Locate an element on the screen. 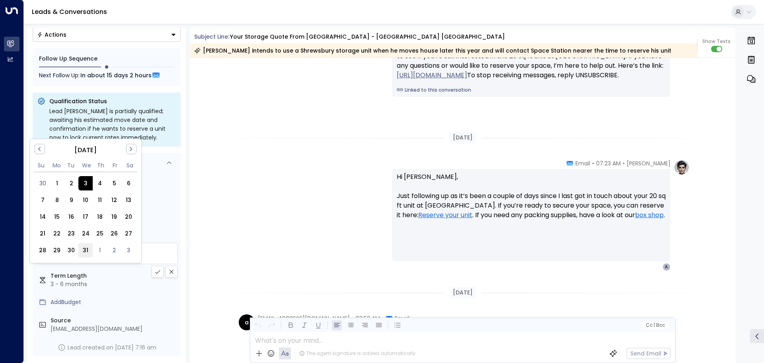  a: Leads & Conversations is located at coordinates (69, 12).